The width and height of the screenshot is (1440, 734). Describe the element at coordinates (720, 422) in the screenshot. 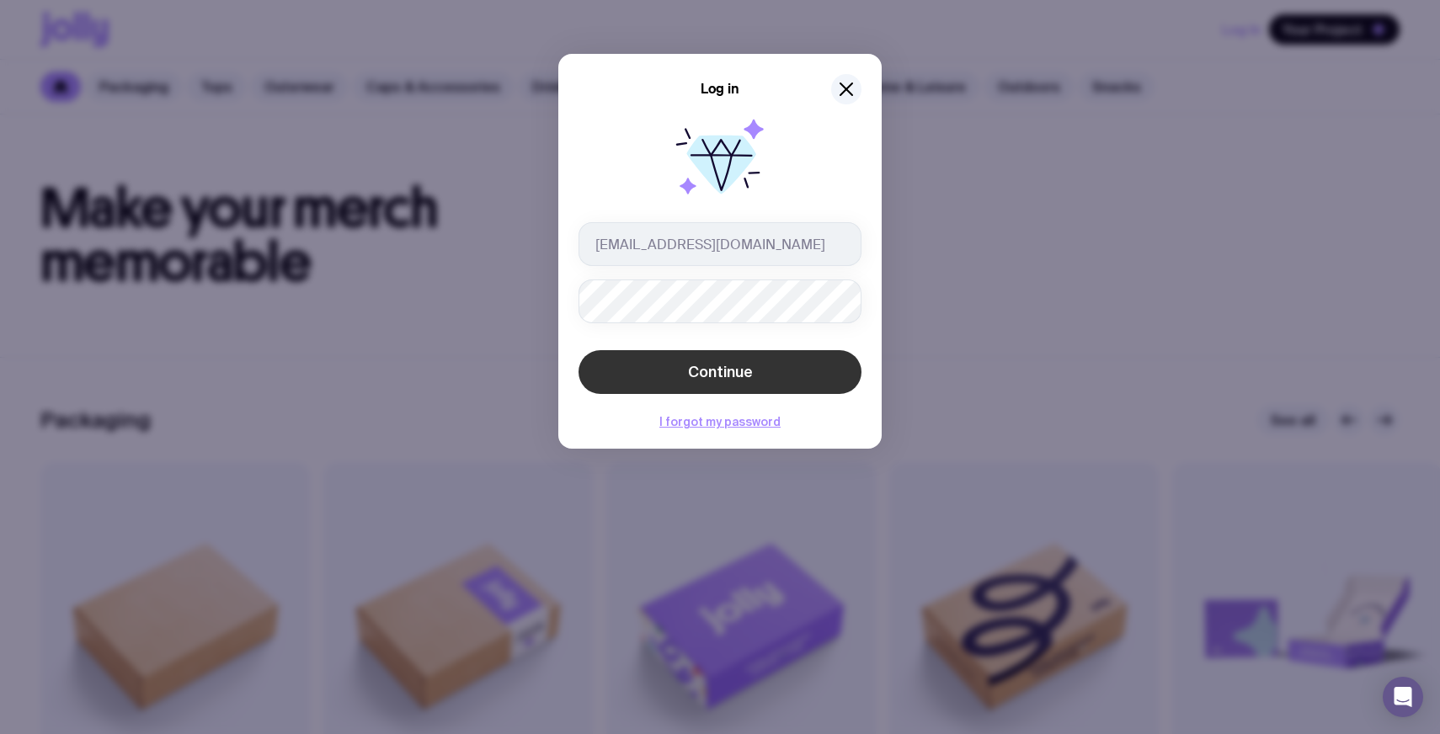

I see `button: I forgot my password` at that location.